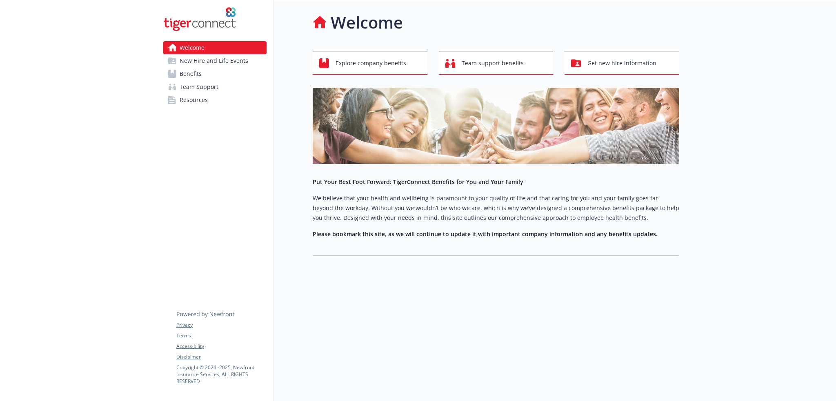  Describe the element at coordinates (496, 208) in the screenshot. I see `p: We believe that your health and wellbeing is paramount to your quality of life and that caring fo...` at that location.